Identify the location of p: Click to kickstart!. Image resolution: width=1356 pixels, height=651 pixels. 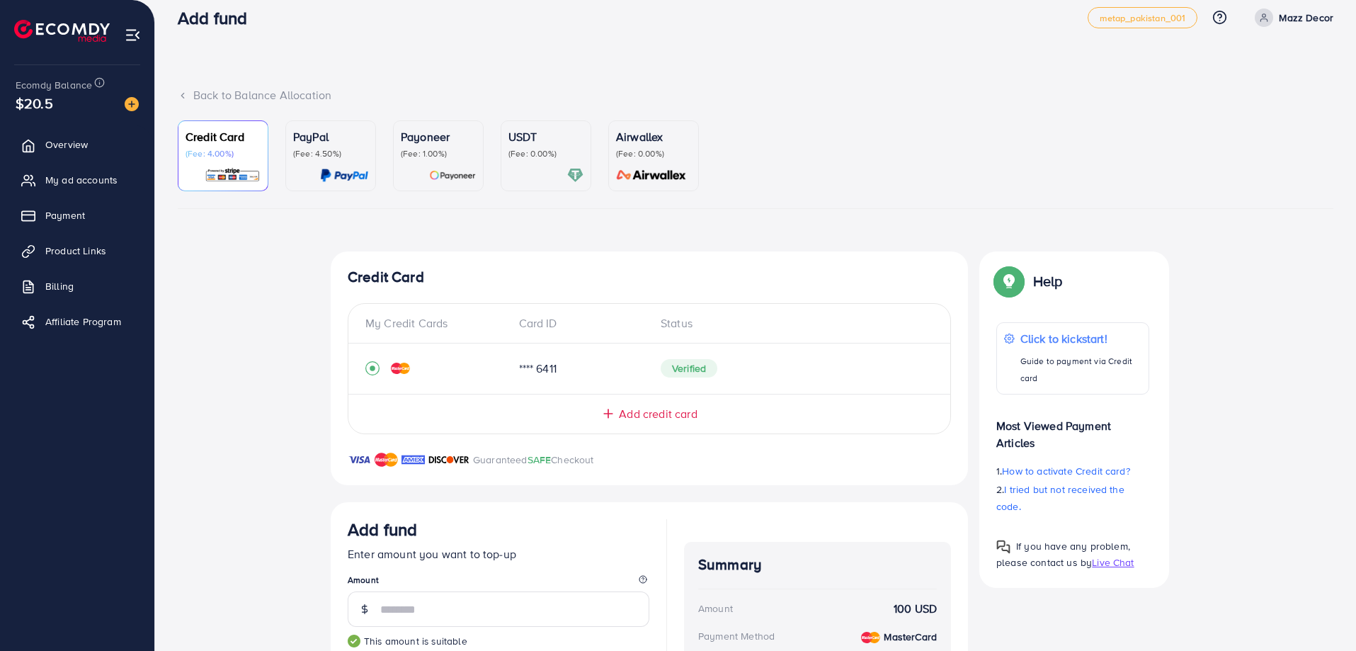
(1081, 338).